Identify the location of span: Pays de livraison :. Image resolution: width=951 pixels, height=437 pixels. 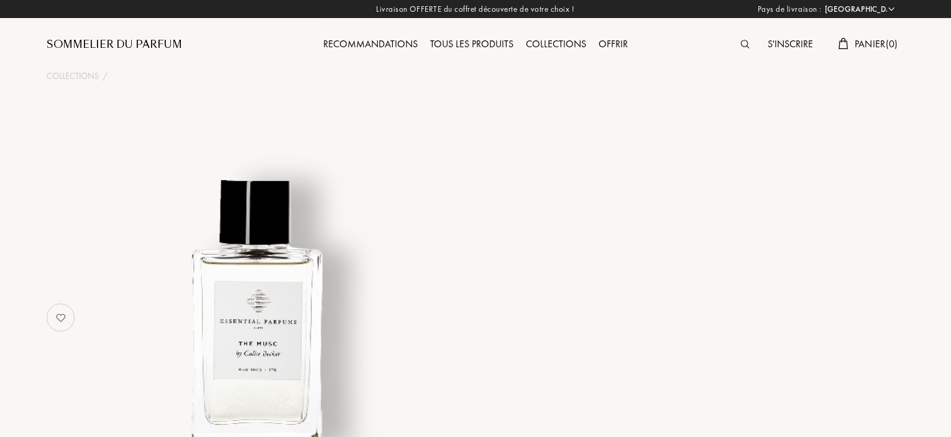
(789, 9).